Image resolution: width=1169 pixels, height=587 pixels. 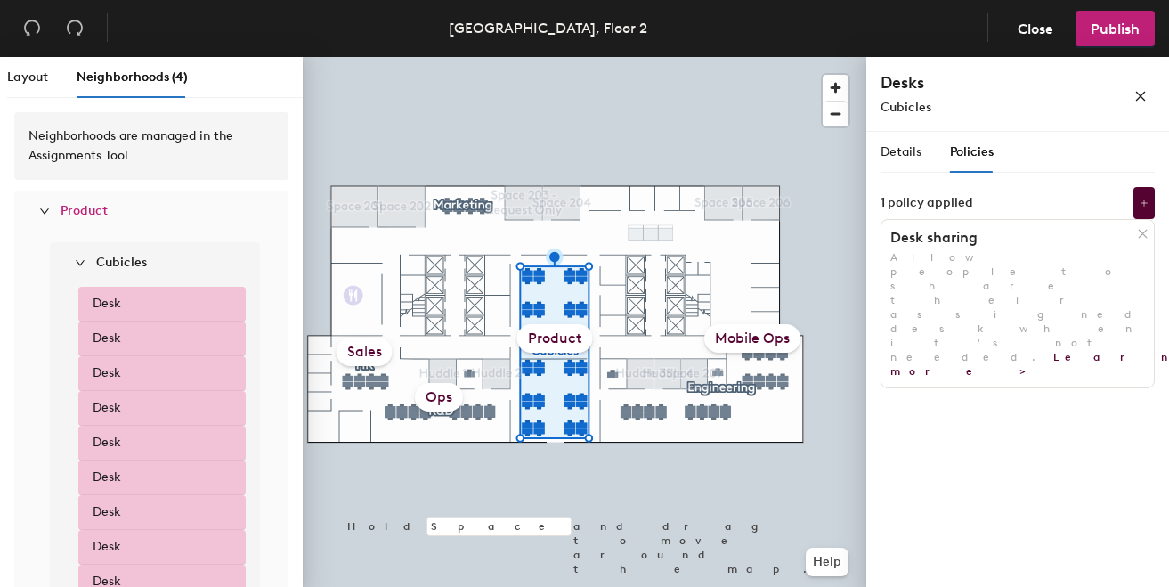 I want to click on div: Neighborhoods are managed in the Assignments Tool, so click(x=151, y=146).